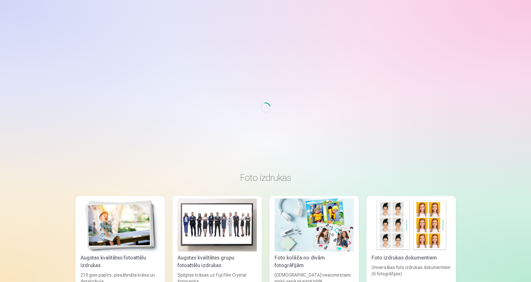 This screenshot has width=531, height=282. Describe the element at coordinates (314, 261) in the screenshot. I see `div: Foto kolāža no divām fotogrāfijām` at that location.